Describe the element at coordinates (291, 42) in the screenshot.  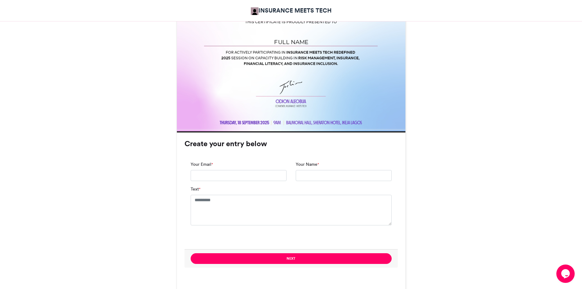
I see `div: FULL NAME` at that location.